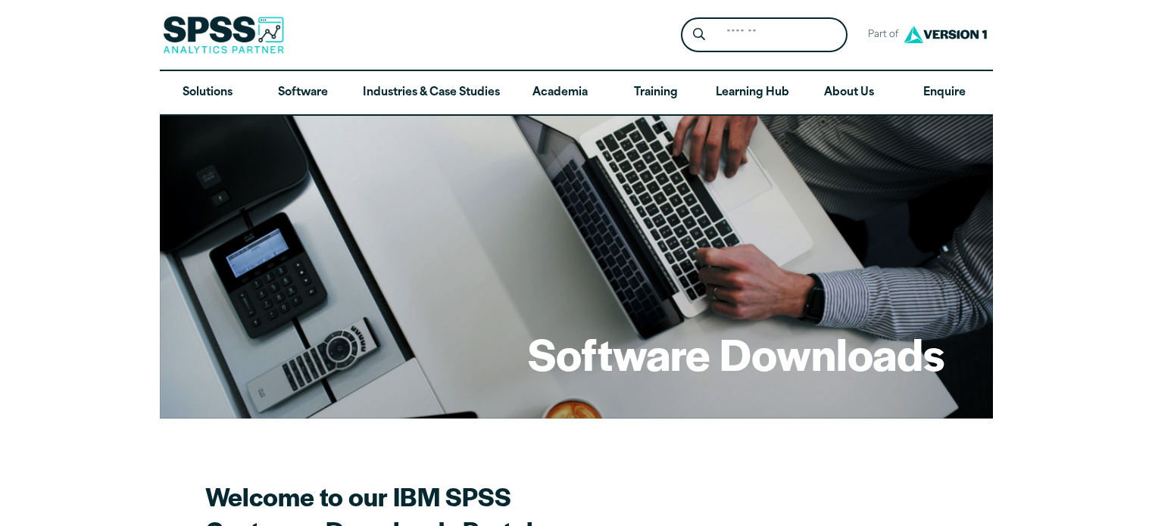 This screenshot has width=1152, height=526. I want to click on a: Training, so click(655, 93).